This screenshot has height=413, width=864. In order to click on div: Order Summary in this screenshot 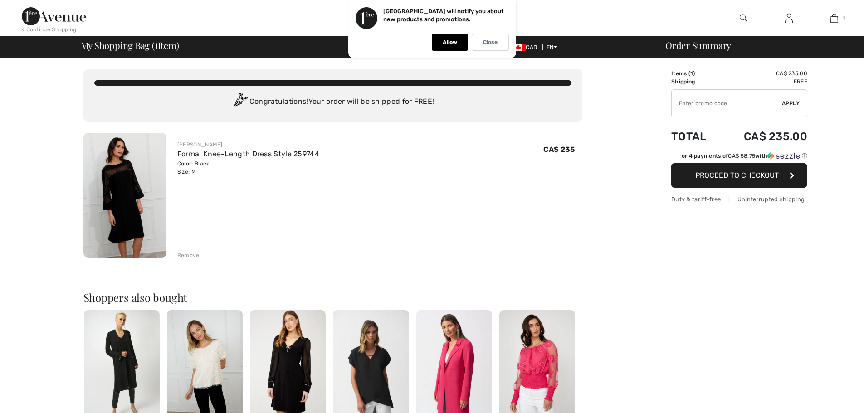, I will do `click(757, 45)`.